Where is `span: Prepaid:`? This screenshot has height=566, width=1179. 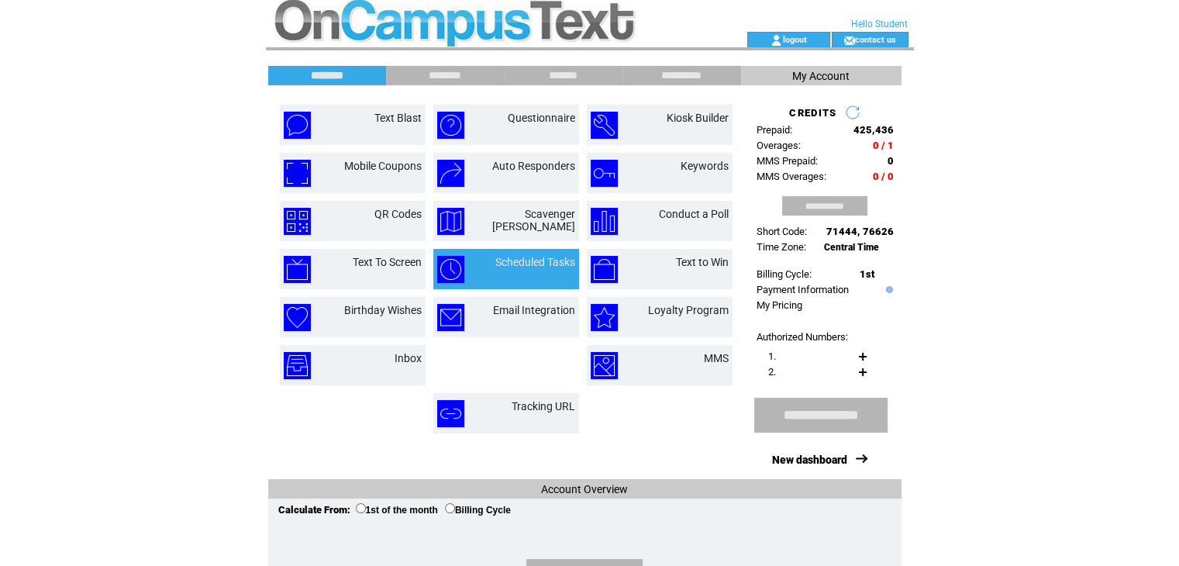
span: Prepaid: is located at coordinates (774, 129).